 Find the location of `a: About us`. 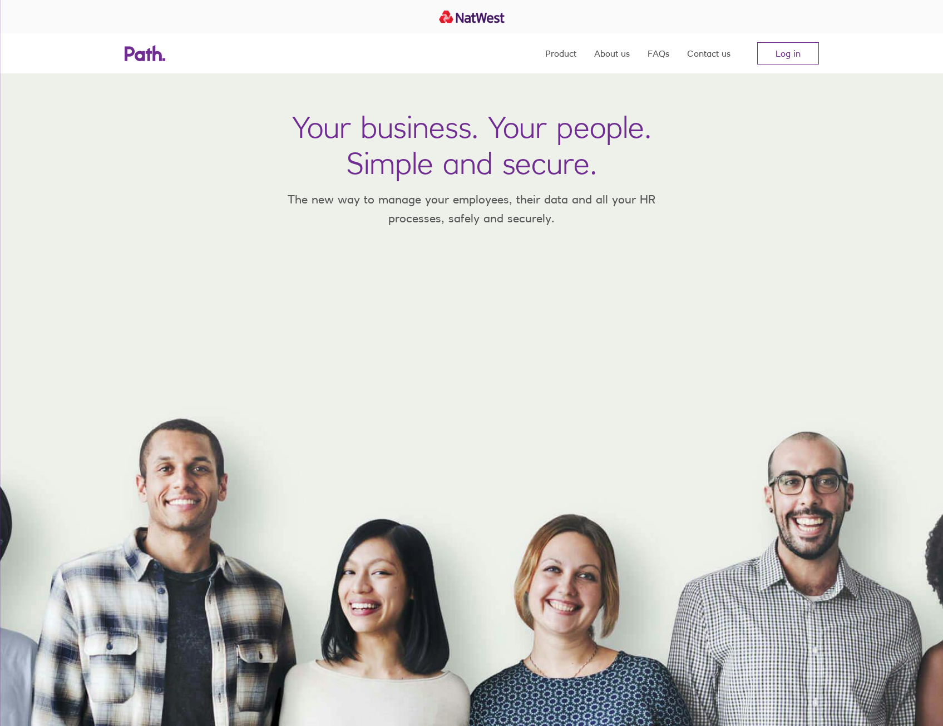

a: About us is located at coordinates (612, 53).